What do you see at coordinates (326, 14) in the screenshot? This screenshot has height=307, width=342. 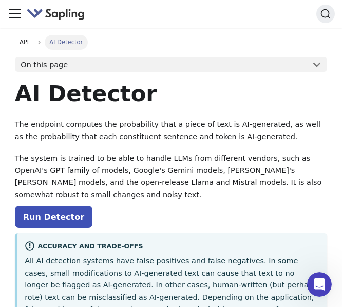 I see `button: Search (Ctrl+K)` at bounding box center [326, 14].